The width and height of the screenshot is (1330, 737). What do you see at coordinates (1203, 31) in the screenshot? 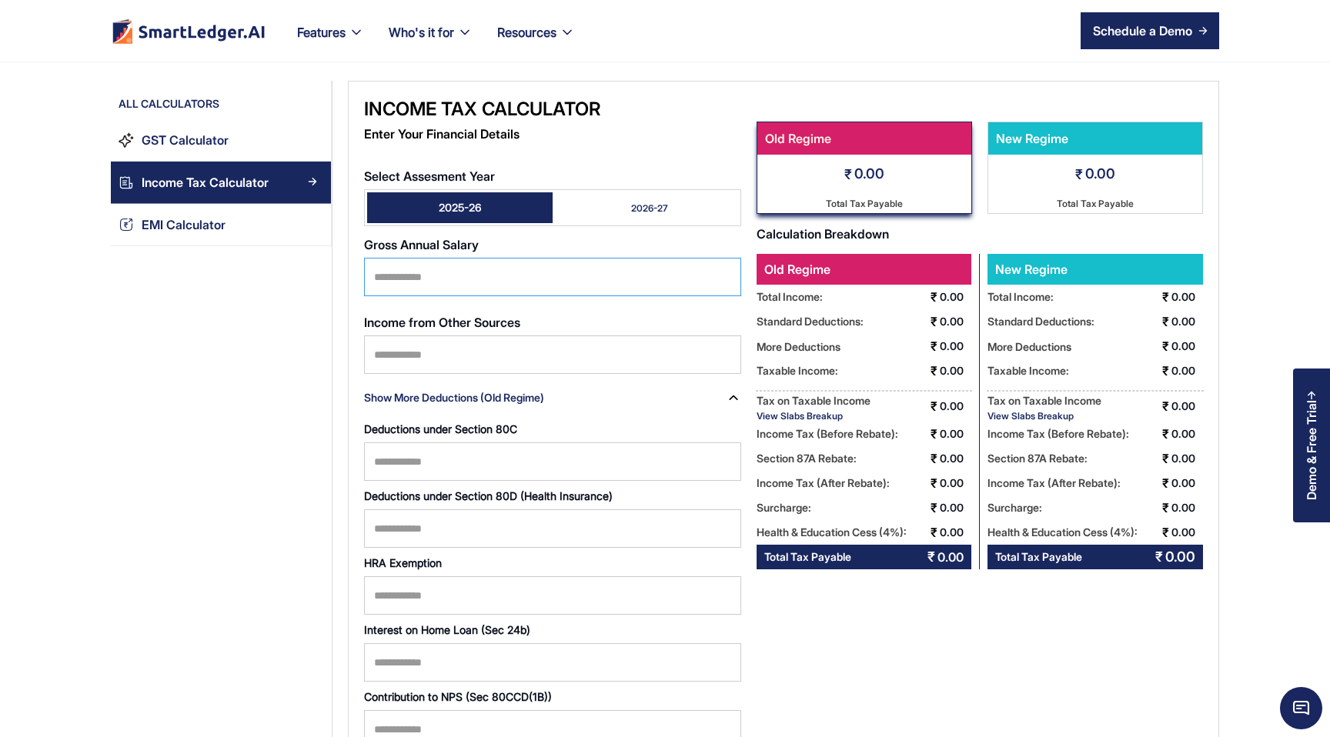
I see `img: arrow right icon` at bounding box center [1203, 31].